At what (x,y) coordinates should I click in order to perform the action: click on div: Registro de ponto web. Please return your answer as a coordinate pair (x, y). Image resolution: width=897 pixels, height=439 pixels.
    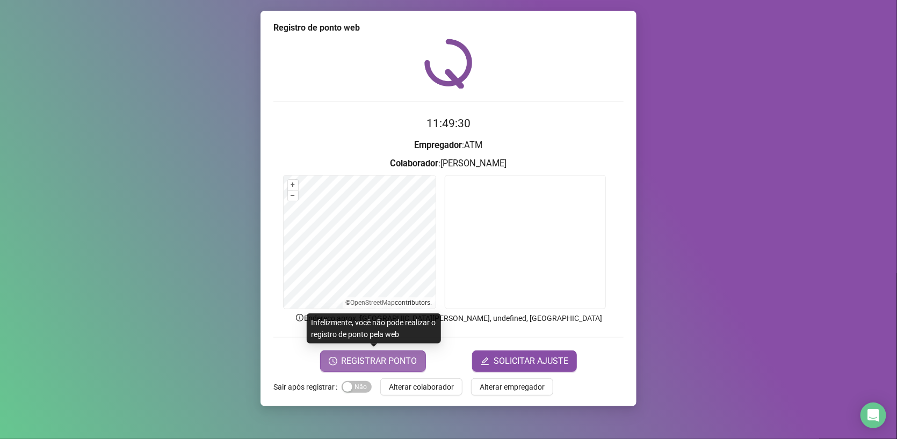
    Looking at the image, I should click on (448, 28).